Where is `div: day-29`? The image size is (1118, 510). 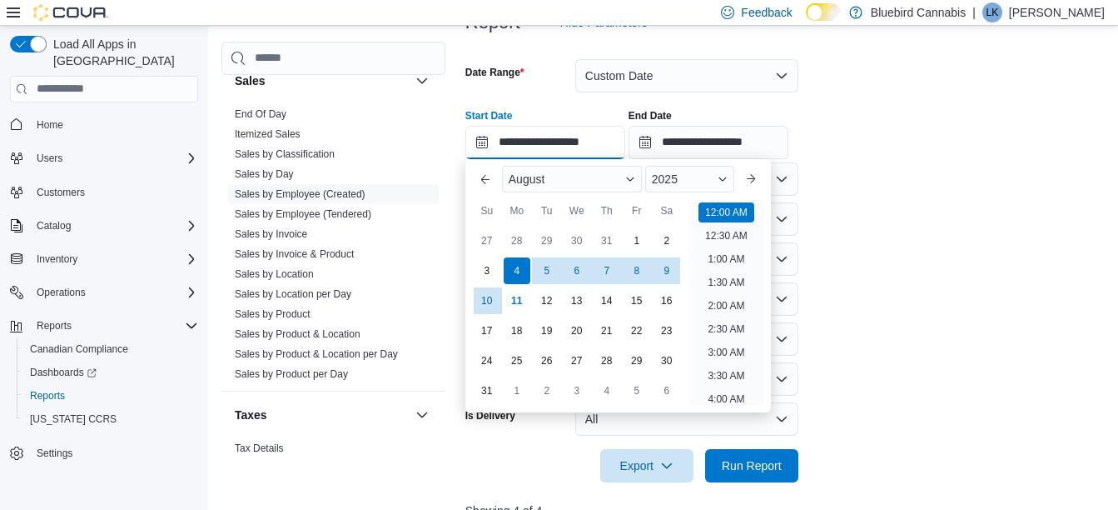 div: day-29 is located at coordinates (637, 361).